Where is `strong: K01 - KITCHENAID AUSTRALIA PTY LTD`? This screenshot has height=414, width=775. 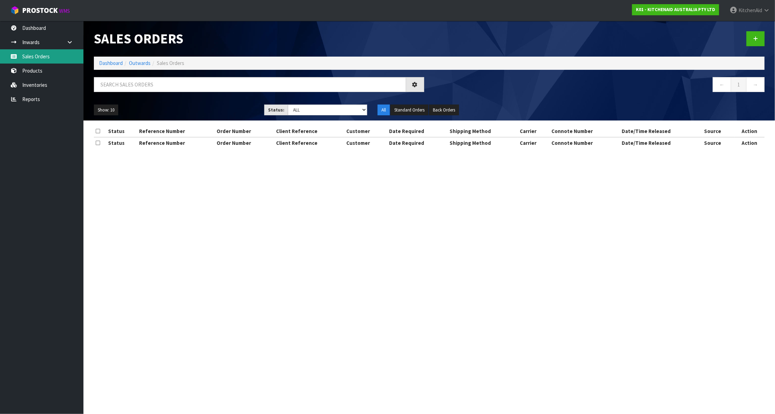 strong: K01 - KITCHENAID AUSTRALIA PTY LTD is located at coordinates (676, 9).